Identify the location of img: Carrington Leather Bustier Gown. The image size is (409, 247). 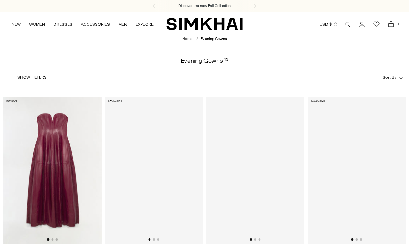
(52, 170).